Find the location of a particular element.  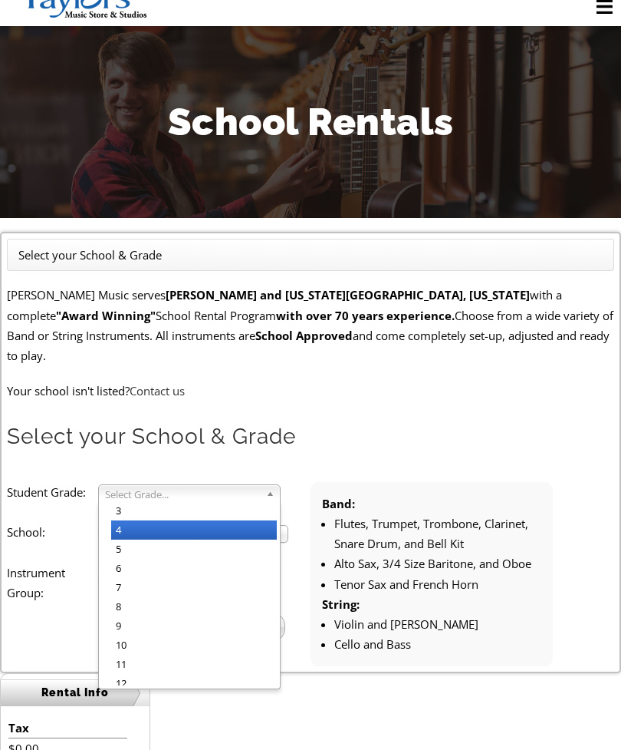

li: 4 is located at coordinates (194, 529).